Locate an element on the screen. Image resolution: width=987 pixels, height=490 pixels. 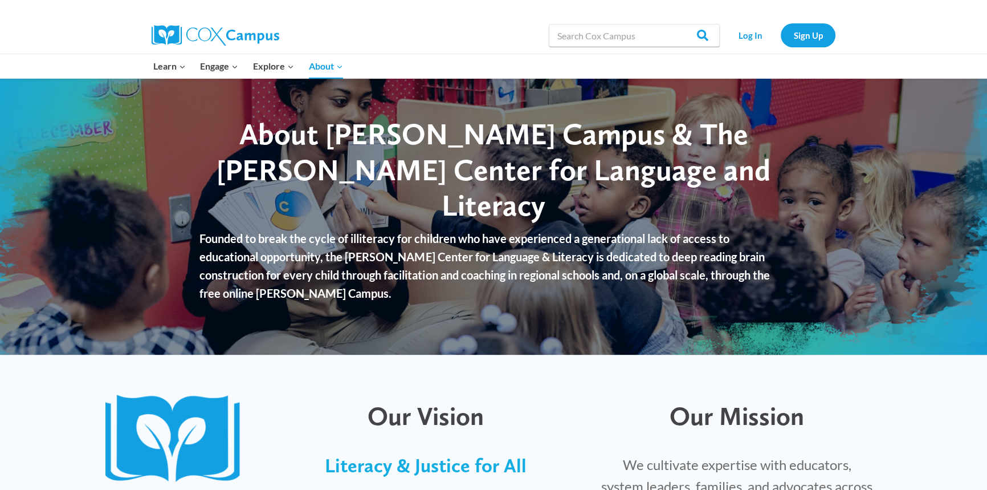
p: Founded to break the cycle of illiteracy for children who have experienced a generational lack of... is located at coordinates (493, 266).